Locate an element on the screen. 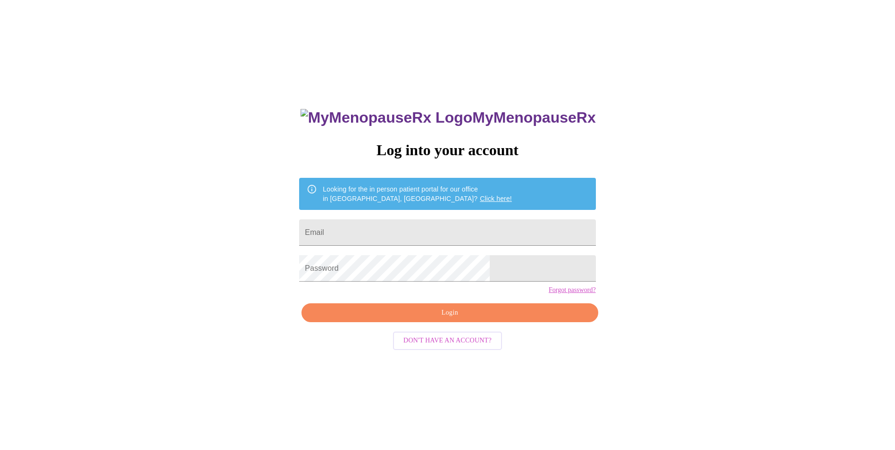 The image size is (895, 450). span: Login is located at coordinates (449, 313).